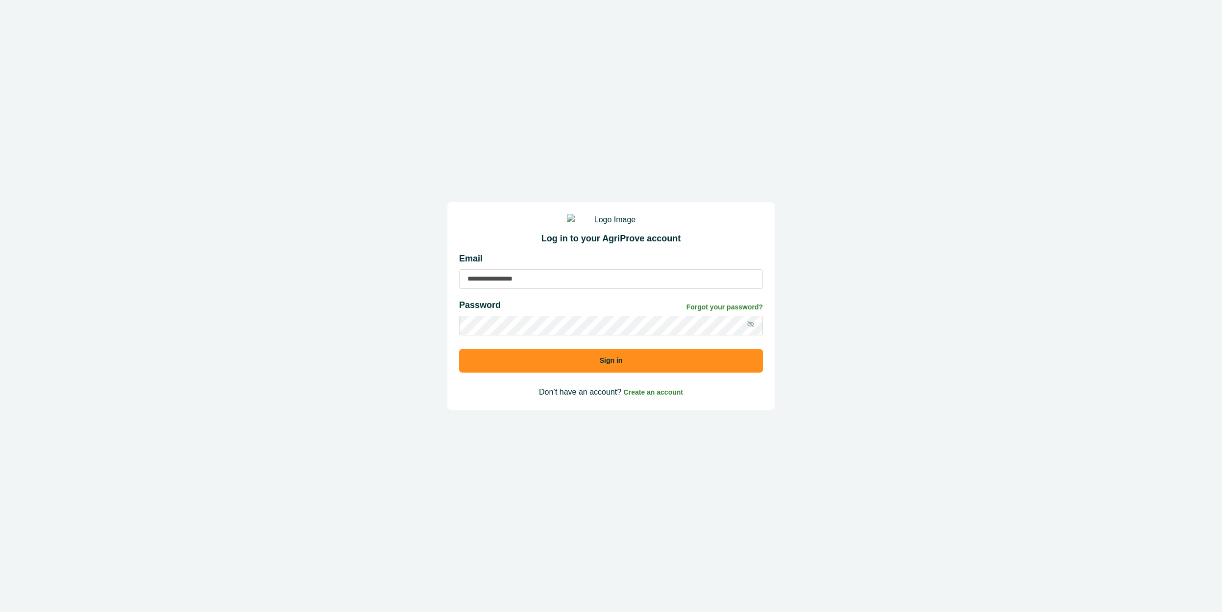 The width and height of the screenshot is (1222, 612). I want to click on p: Email, so click(611, 259).